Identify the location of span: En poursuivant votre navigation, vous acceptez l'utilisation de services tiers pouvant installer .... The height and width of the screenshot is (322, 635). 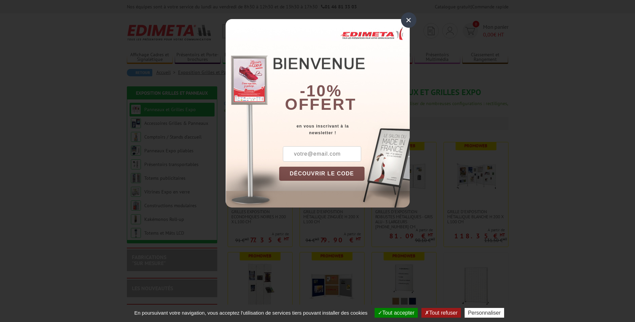
(251, 312).